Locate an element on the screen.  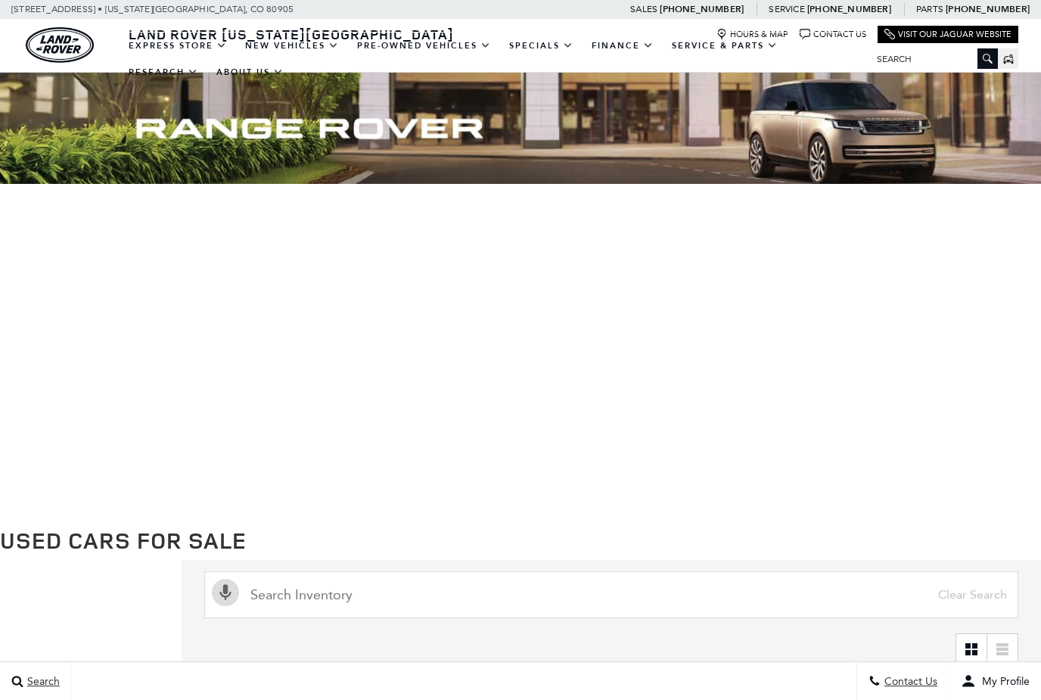
a: Pre-Owned Vehicles is located at coordinates (424, 45).